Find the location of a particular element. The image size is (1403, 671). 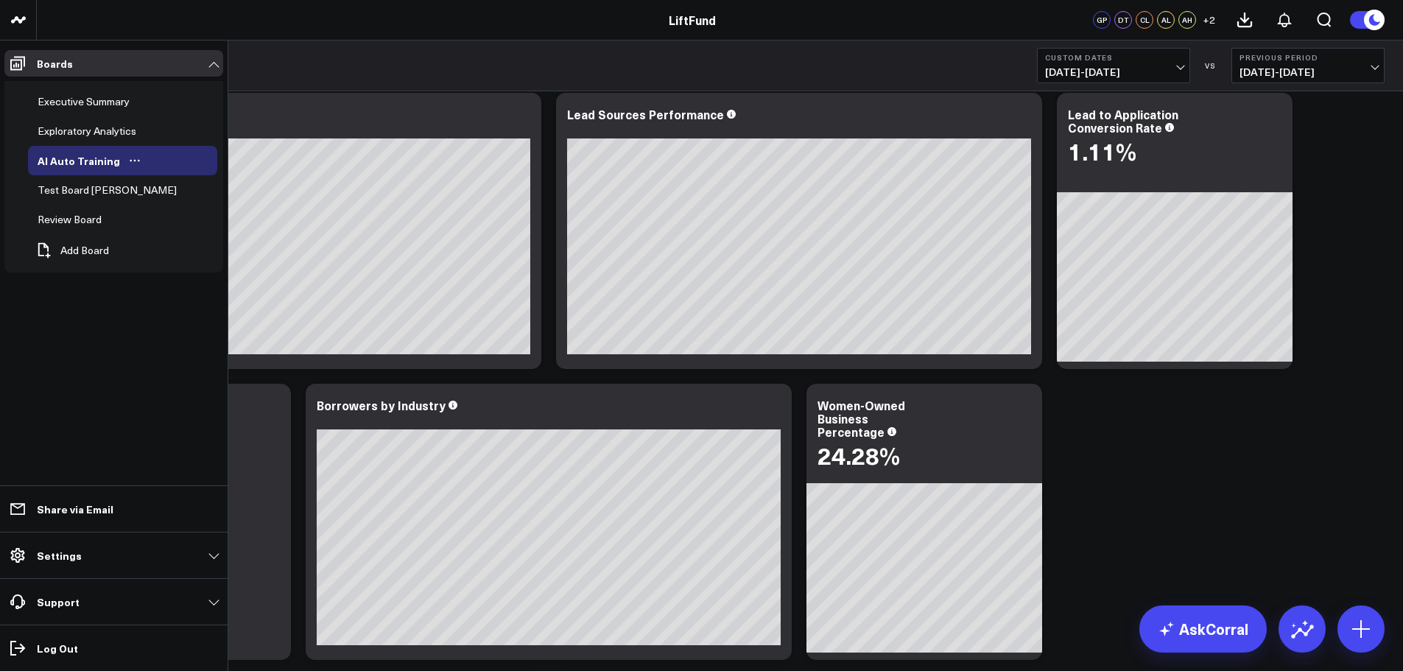

p: Log Out is located at coordinates (57, 648).